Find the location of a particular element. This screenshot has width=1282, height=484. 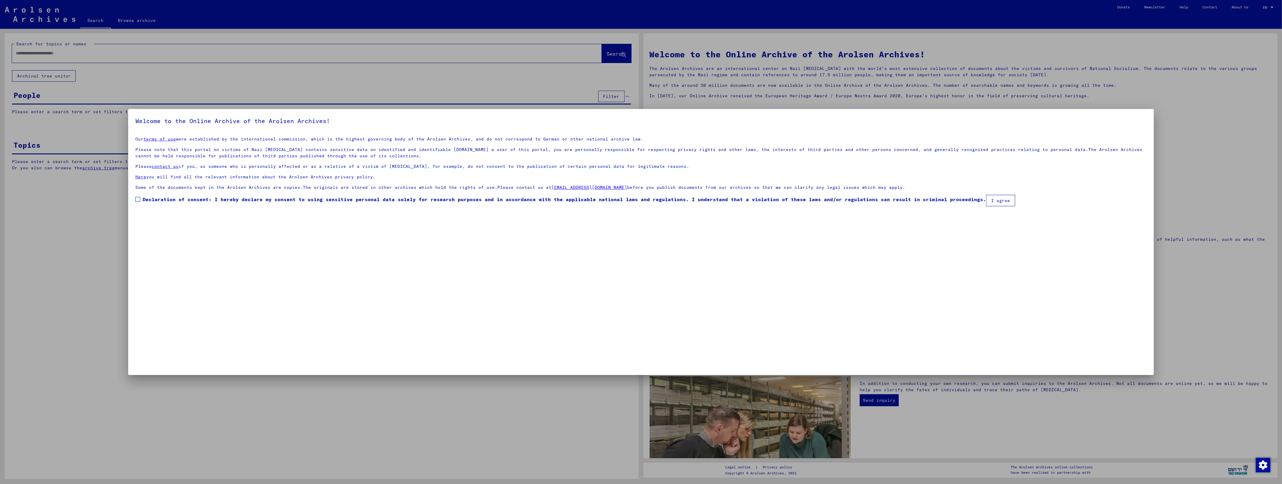

p: Some of the documents kept in the Arolsen Archives are copies.The originals are stored in other a... is located at coordinates (641, 187).